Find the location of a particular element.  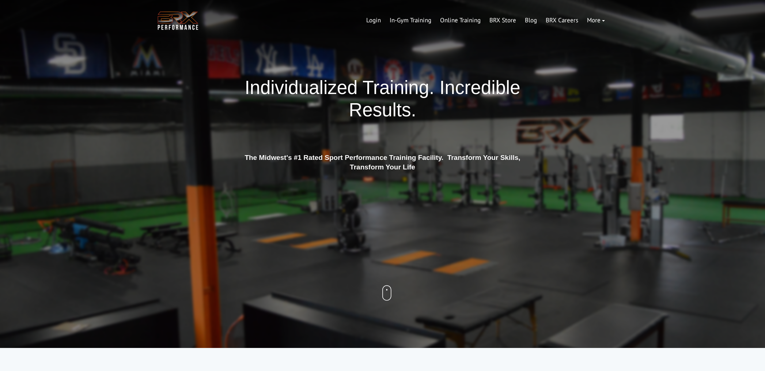

a: More is located at coordinates (596, 20).